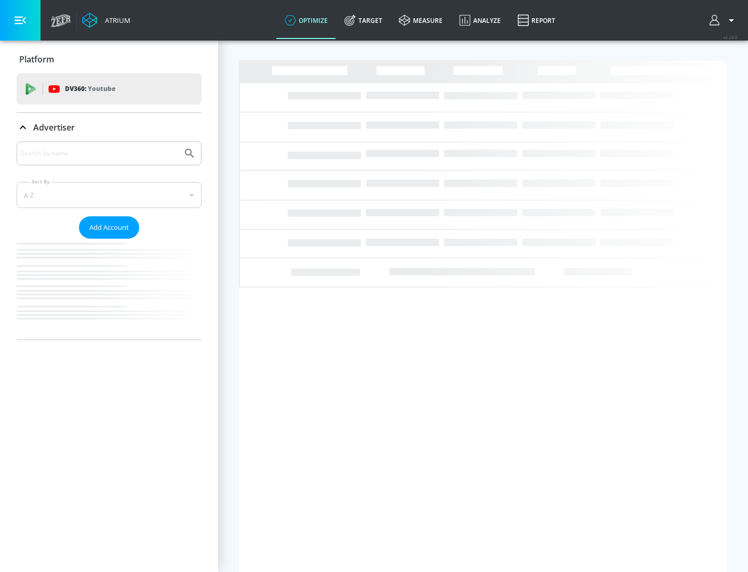  Describe the element at coordinates (109, 89) in the screenshot. I see `div: DV360: Youtube` at that location.